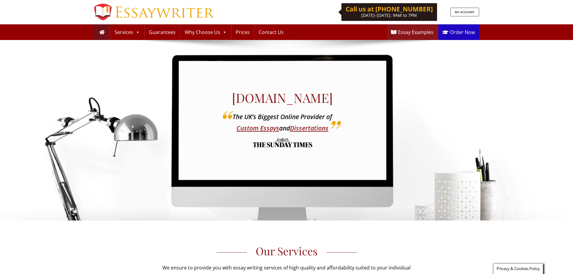 The image size is (573, 274). I want to click on a: Prices, so click(243, 32).